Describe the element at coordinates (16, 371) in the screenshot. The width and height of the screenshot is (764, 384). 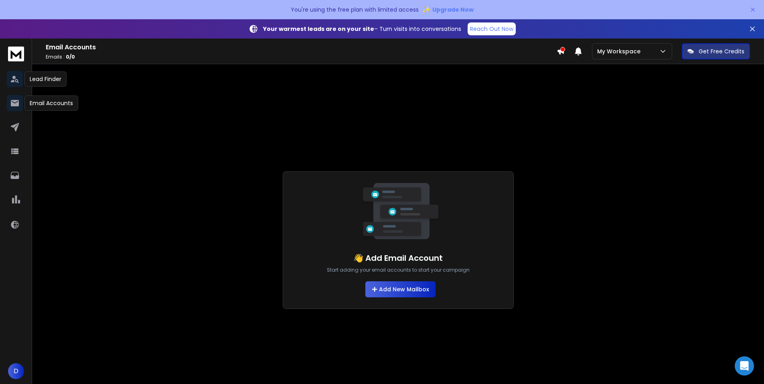
I see `span: D` at that location.